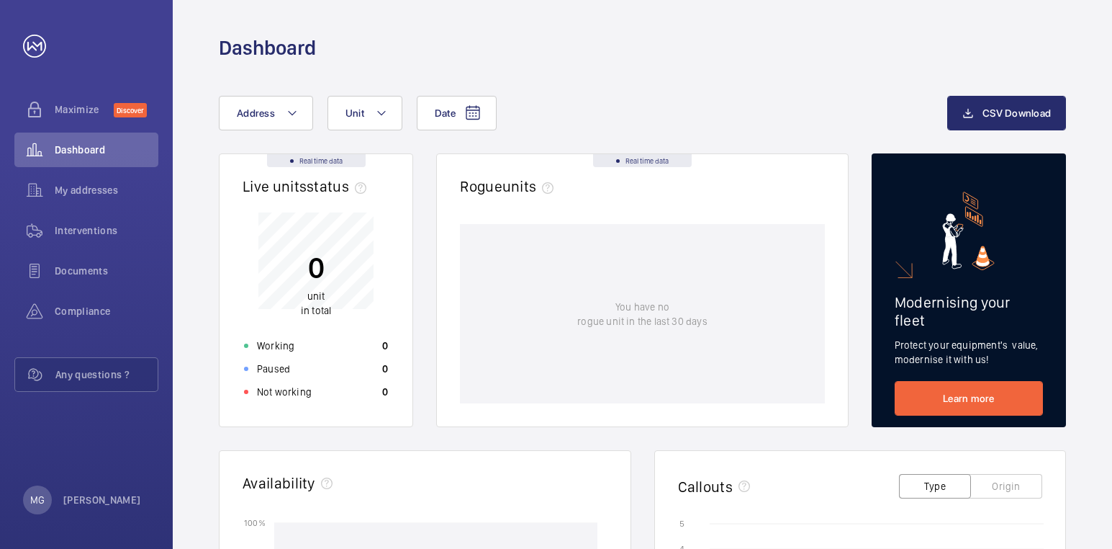 Image resolution: width=1112 pixels, height=549 pixels. What do you see at coordinates (84, 109) in the screenshot?
I see `span: Maximize` at bounding box center [84, 109].